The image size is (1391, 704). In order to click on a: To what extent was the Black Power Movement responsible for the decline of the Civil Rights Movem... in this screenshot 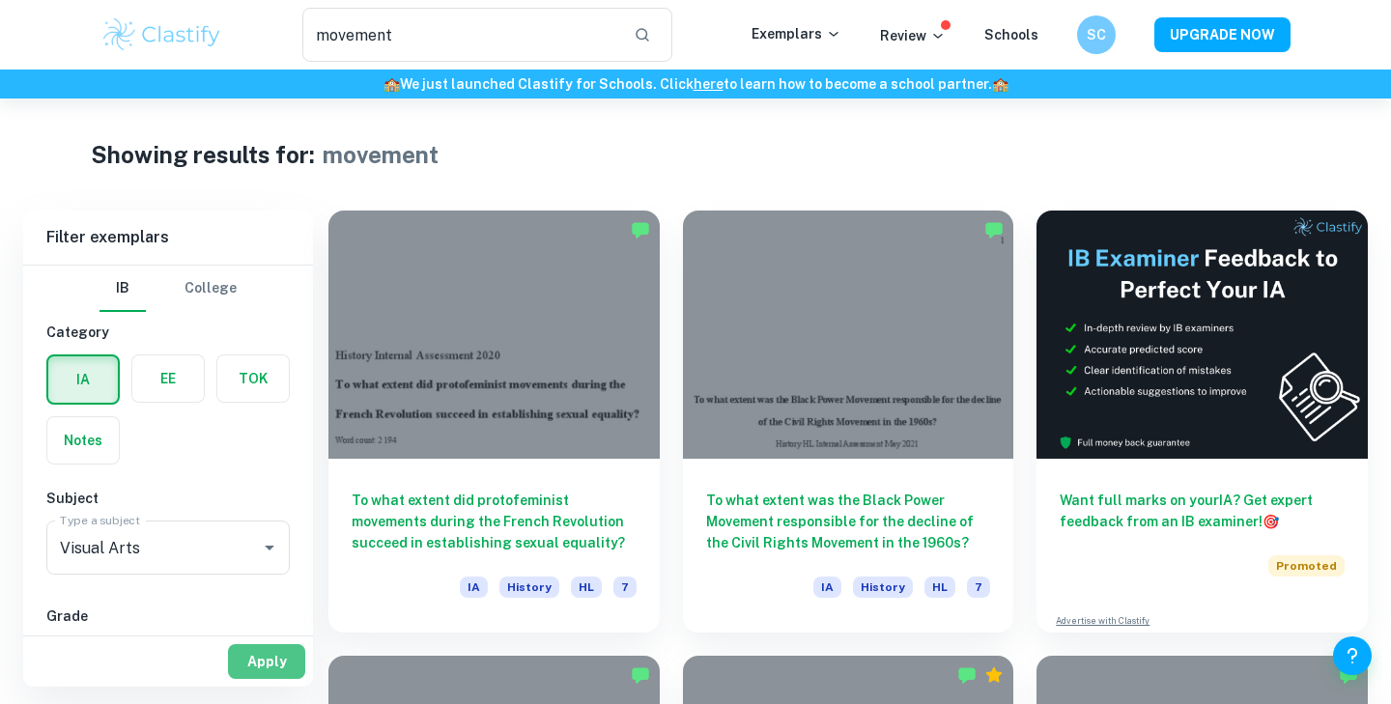, I will do `click(848, 421)`.